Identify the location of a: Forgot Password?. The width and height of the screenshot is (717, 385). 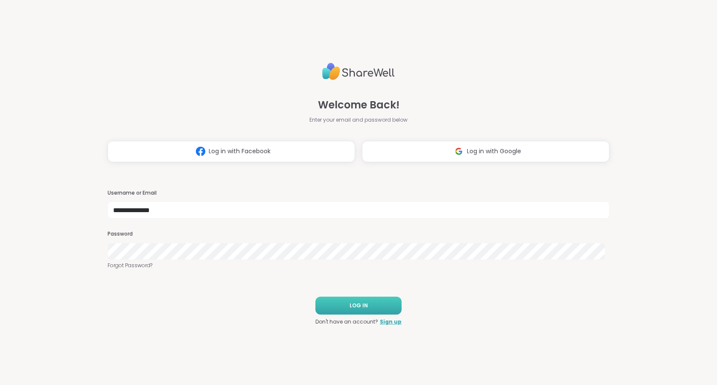
(359, 266).